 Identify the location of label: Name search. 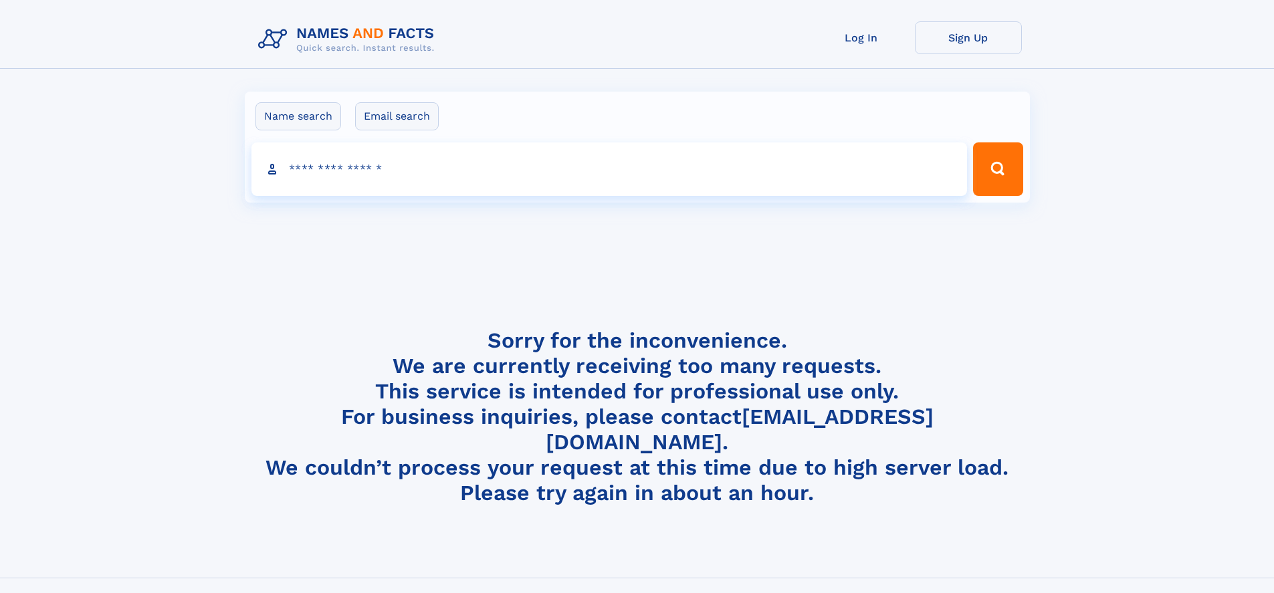
(298, 116).